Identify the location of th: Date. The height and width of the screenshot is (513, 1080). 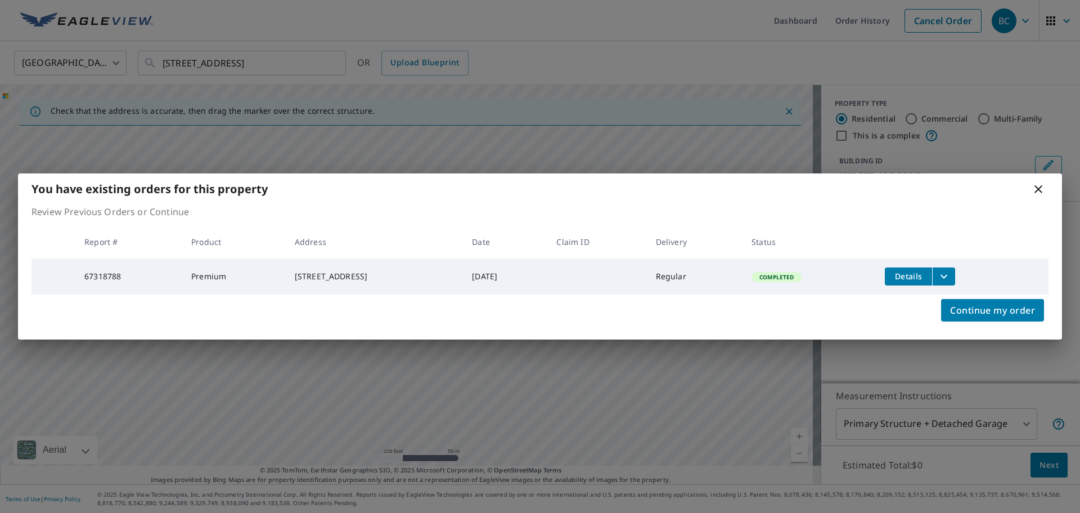
(505, 241).